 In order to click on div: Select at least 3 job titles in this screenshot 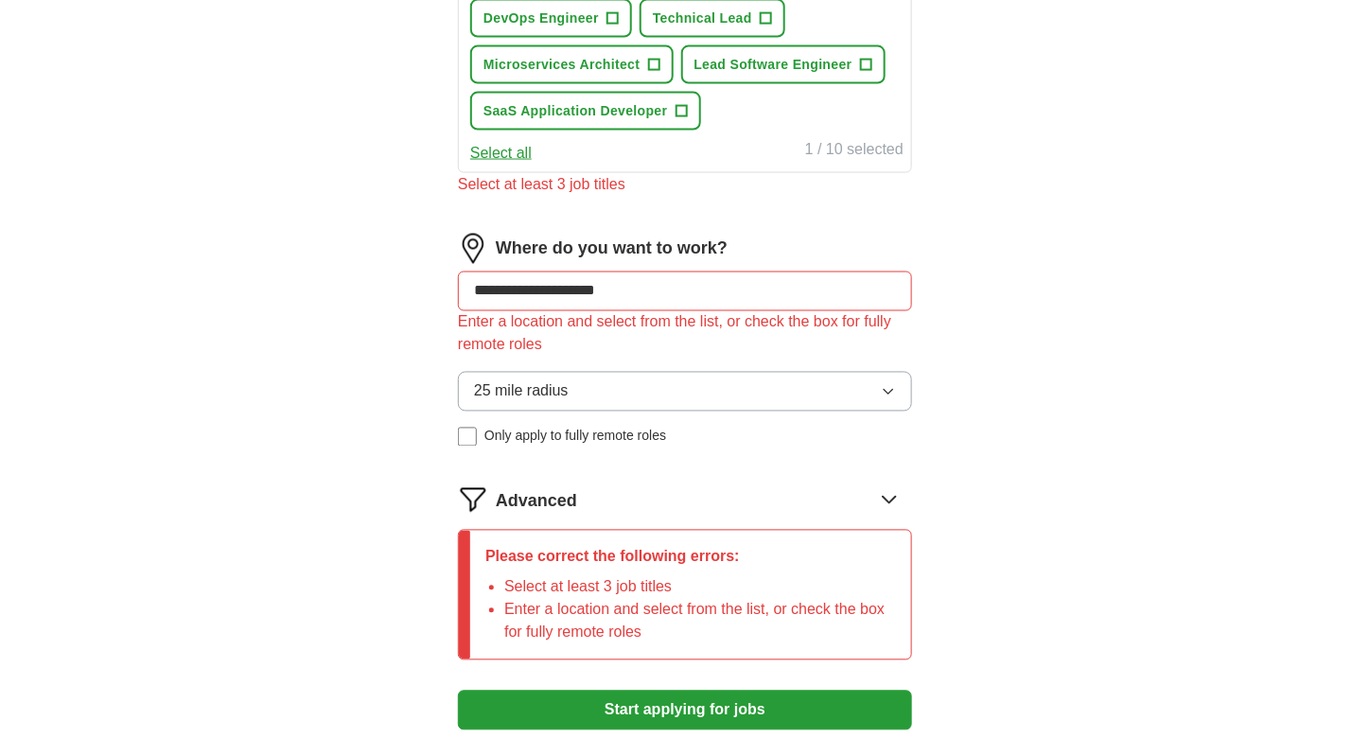, I will do `click(685, 185)`.